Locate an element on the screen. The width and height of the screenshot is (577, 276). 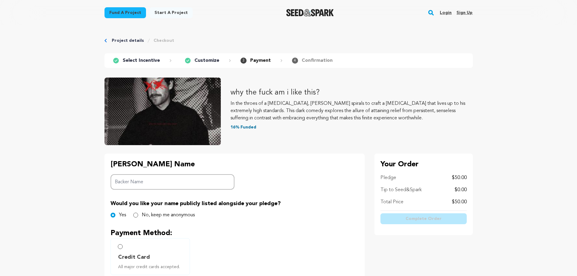
label: Yes is located at coordinates (122, 215).